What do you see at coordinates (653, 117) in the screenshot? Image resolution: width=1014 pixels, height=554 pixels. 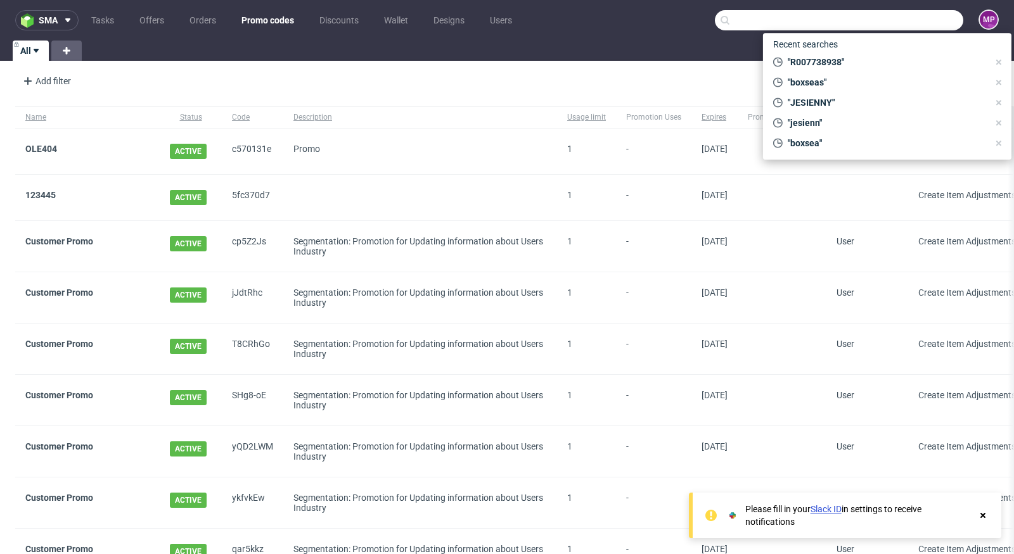 I see `span: Promotion Uses` at bounding box center [653, 117].